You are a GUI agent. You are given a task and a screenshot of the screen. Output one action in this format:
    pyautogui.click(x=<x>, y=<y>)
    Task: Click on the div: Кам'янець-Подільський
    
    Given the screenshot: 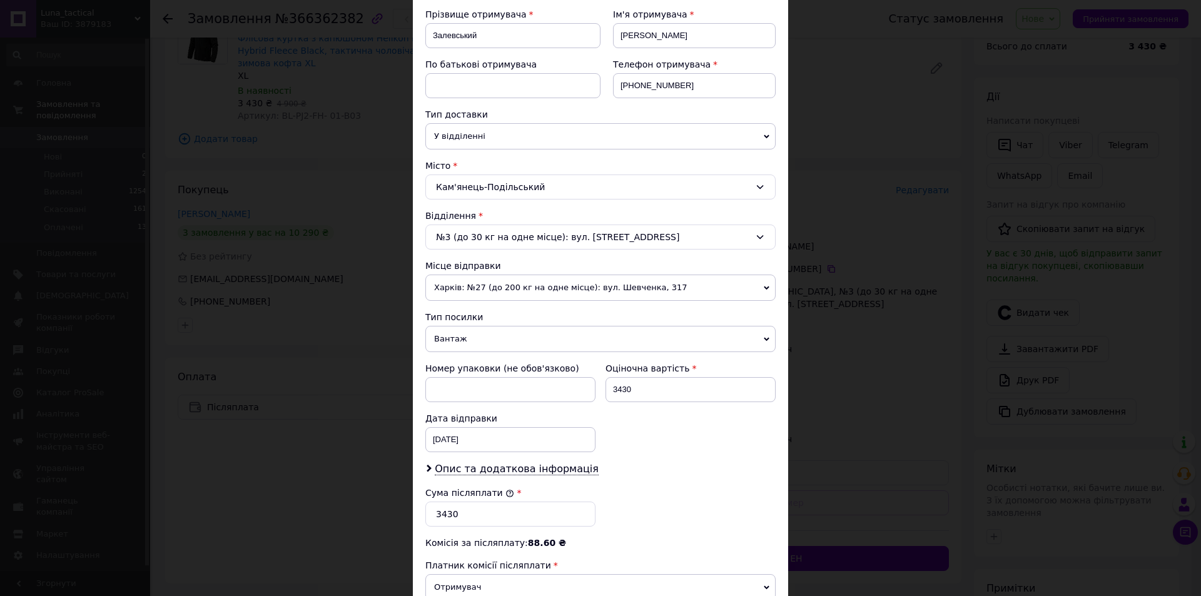 What is the action you would take?
    pyautogui.click(x=600, y=187)
    